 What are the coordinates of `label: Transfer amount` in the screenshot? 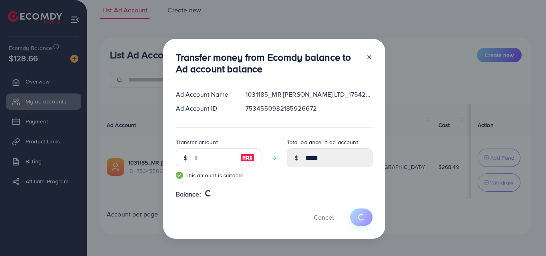 It's located at (197, 142).